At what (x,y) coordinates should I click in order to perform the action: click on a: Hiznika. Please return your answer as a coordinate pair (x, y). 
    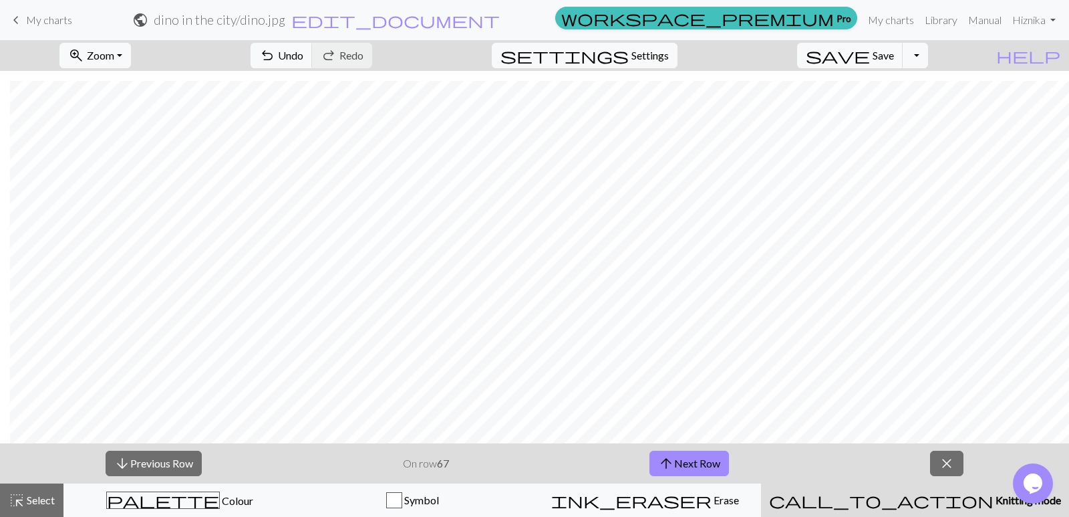
    Looking at the image, I should click on (1034, 20).